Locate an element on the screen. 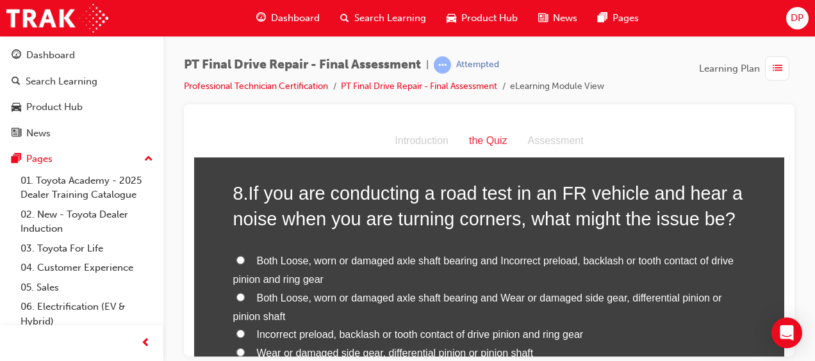 This screenshot has height=361, width=815. a: Professional Technician Certification is located at coordinates (256, 86).